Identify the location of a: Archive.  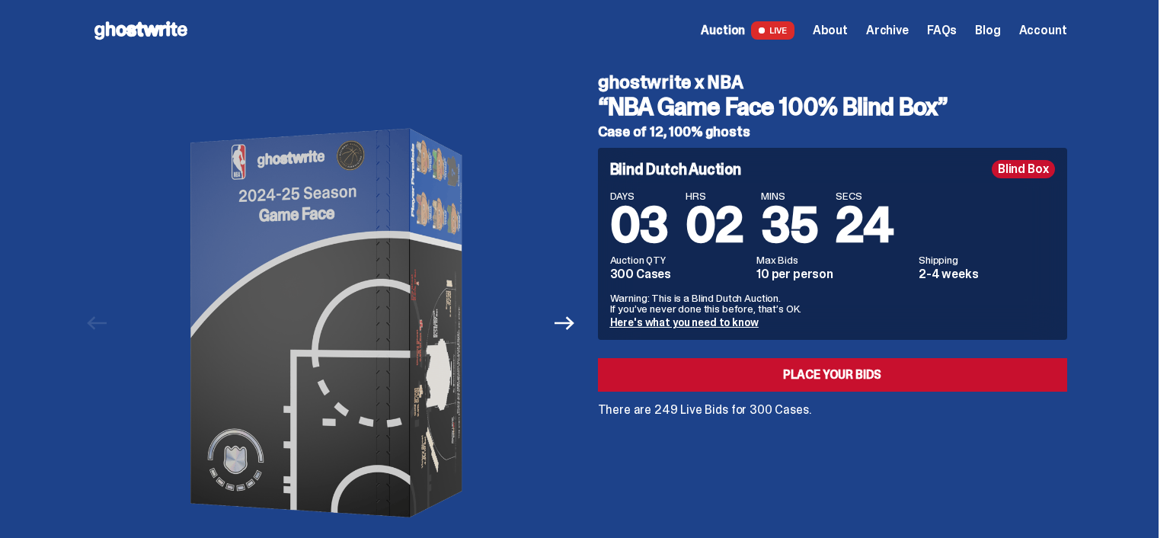
(888, 30).